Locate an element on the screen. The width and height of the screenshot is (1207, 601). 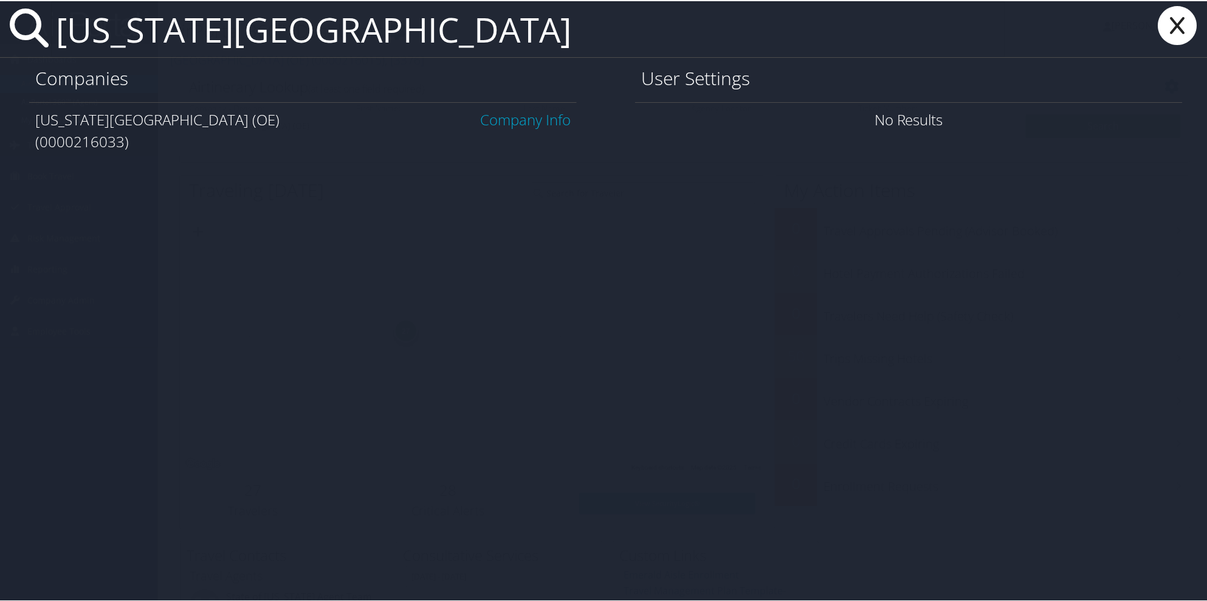
div: (0000216033) is located at coordinates (303, 140).